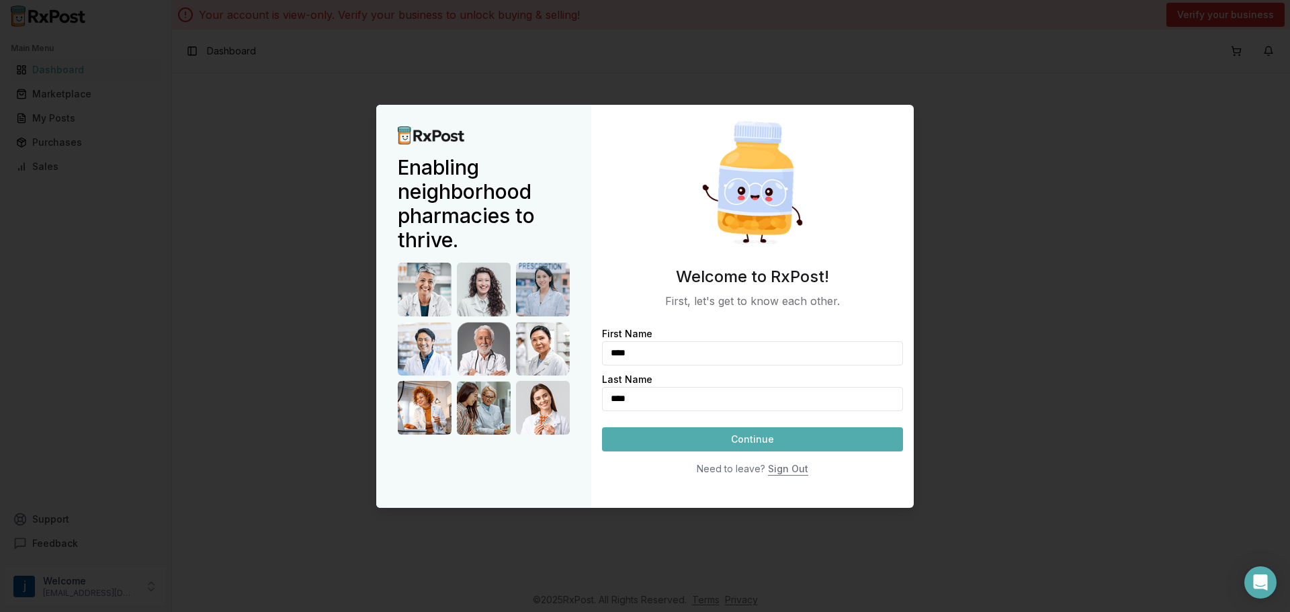 The image size is (1290, 612). Describe the element at coordinates (425, 349) in the screenshot. I see `img: Doctor 4` at that location.